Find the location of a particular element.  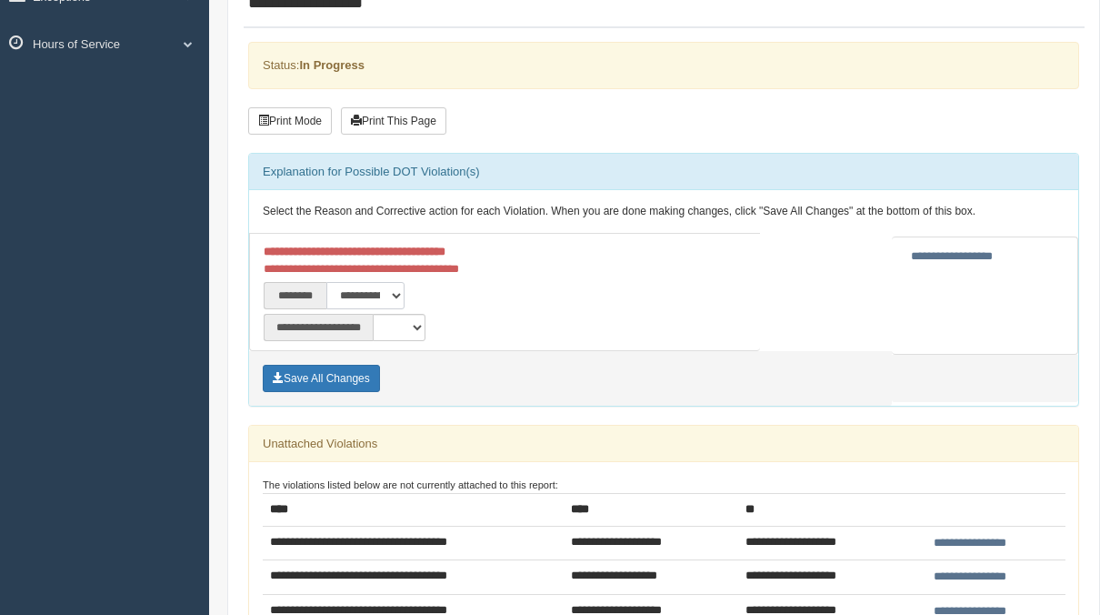

small: The violations listed below are not currently attached to this report: is located at coordinates (410, 485).